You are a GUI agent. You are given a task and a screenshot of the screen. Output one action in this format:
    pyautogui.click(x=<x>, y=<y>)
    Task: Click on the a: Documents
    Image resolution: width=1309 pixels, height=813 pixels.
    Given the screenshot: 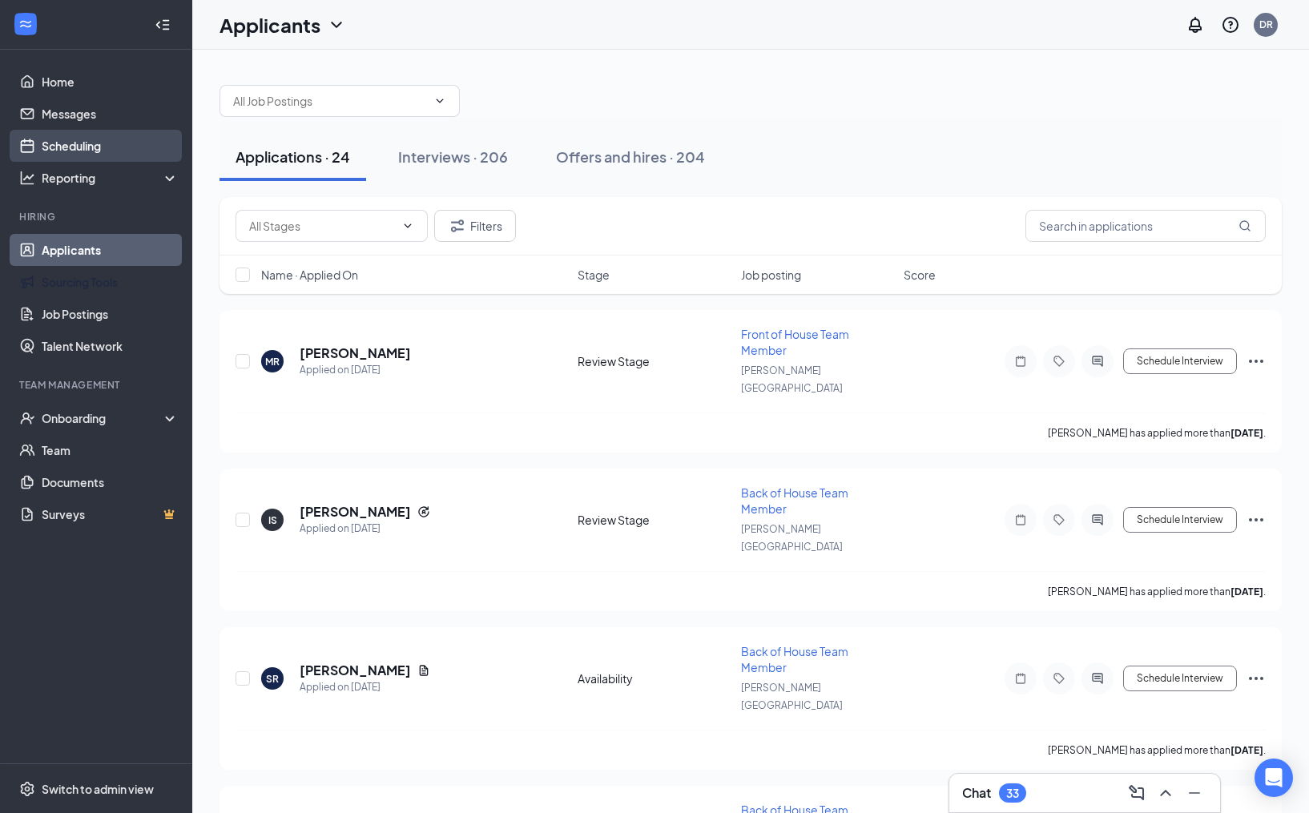 What is the action you would take?
    pyautogui.click(x=110, y=482)
    